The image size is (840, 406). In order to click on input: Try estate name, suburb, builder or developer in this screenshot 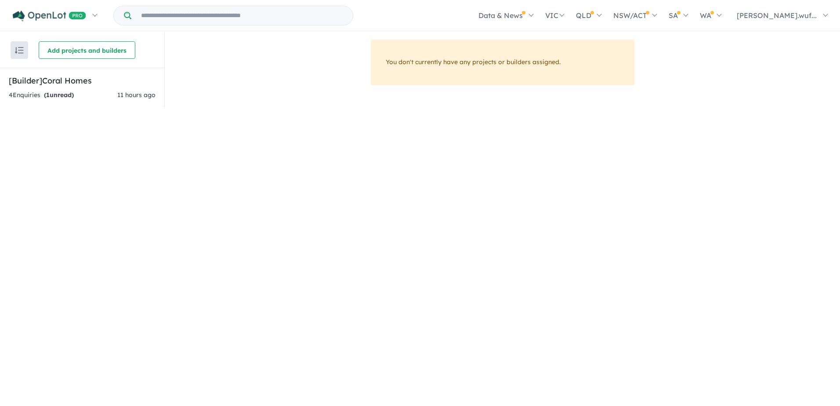, I will do `click(242, 15)`.